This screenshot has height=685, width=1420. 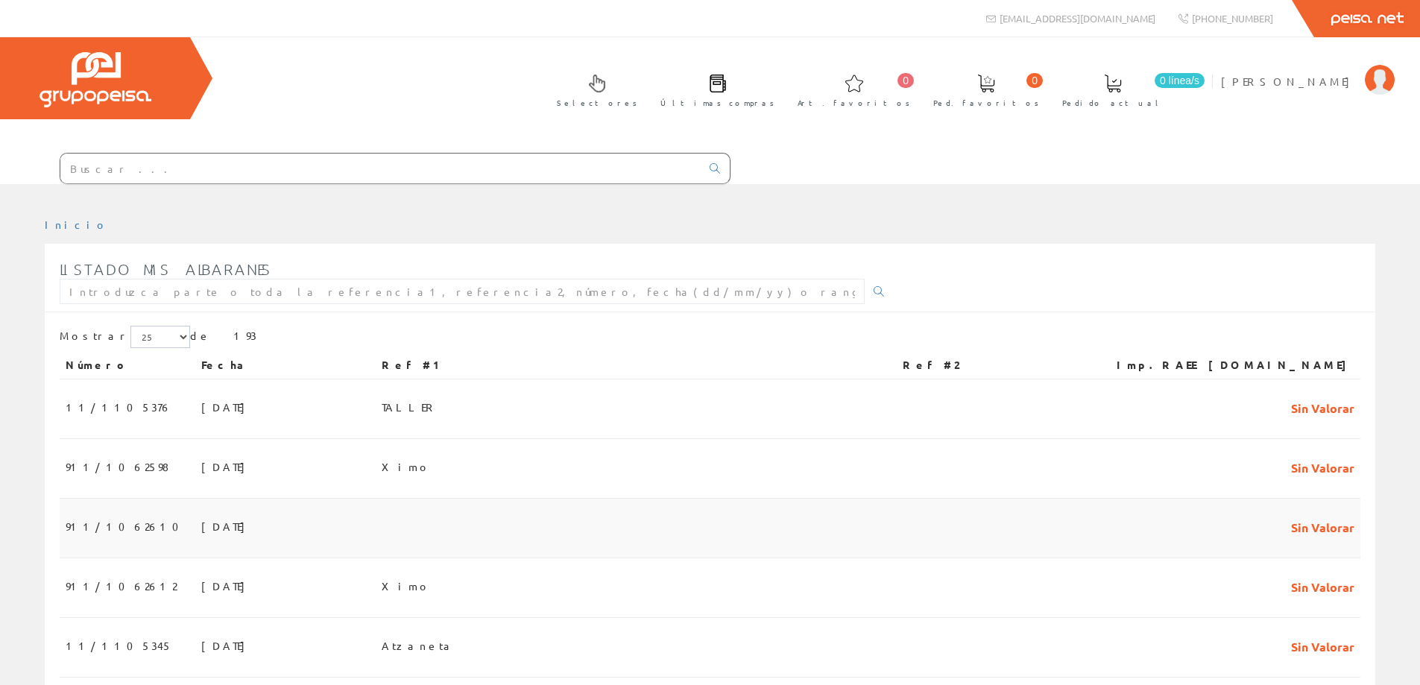 I want to click on span: 0 línea/s, so click(x=1179, y=81).